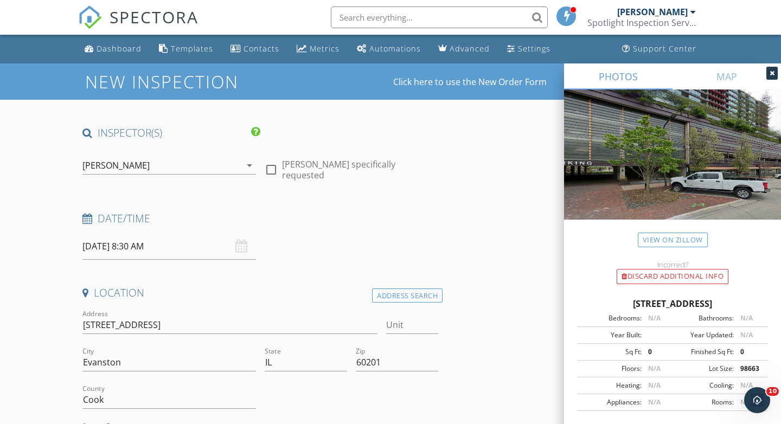  Describe the element at coordinates (439, 17) in the screenshot. I see `input: Search everything...` at that location.